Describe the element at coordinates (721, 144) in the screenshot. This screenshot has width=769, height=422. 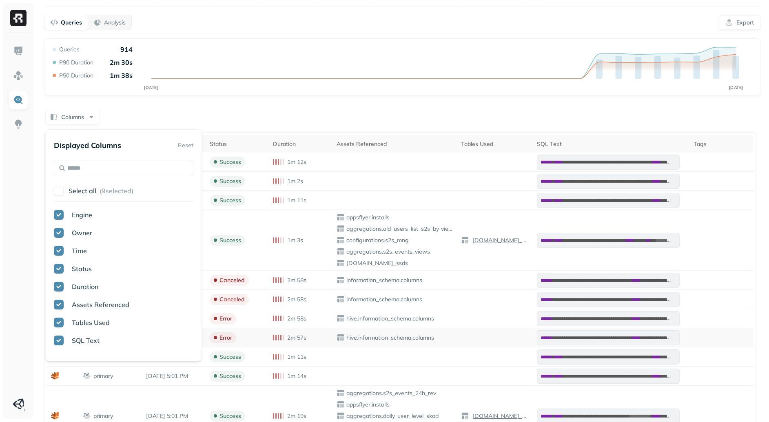
I see `div: Tags` at that location.